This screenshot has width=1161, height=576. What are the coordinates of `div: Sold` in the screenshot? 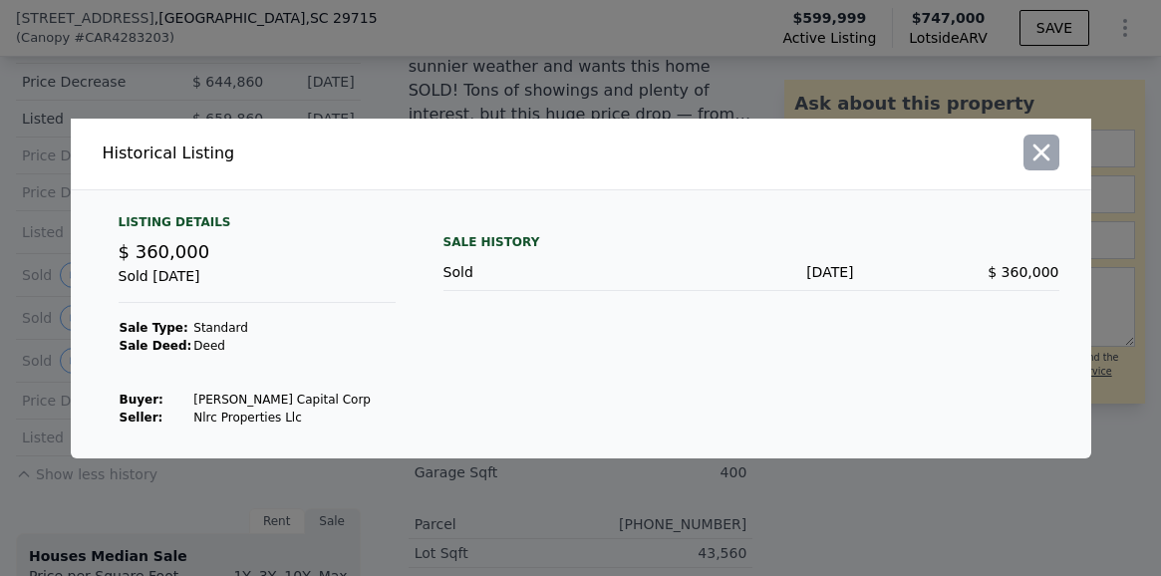 It's located at (546, 272).